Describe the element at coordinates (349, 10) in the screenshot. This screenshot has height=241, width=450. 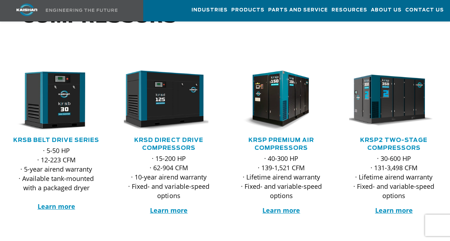
I see `span: Resources` at that location.